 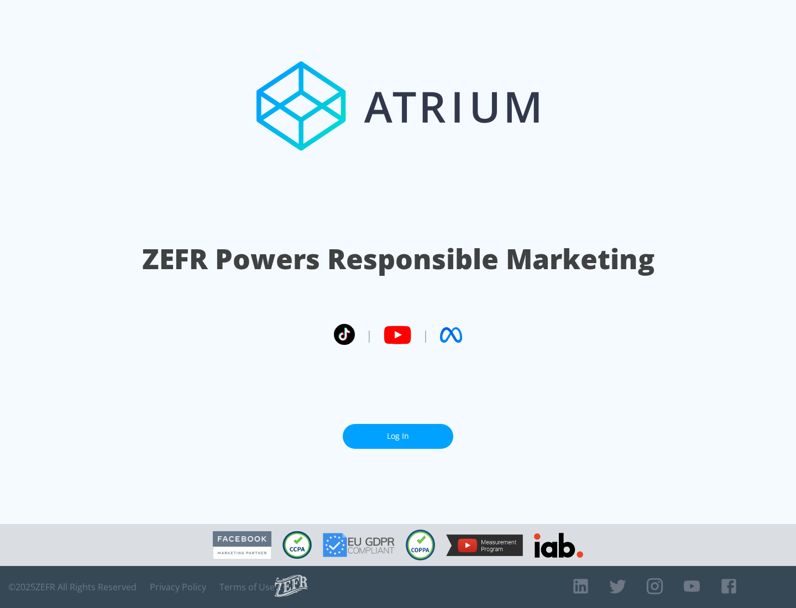 I want to click on img: YouTube Measurement Program, so click(x=484, y=545).